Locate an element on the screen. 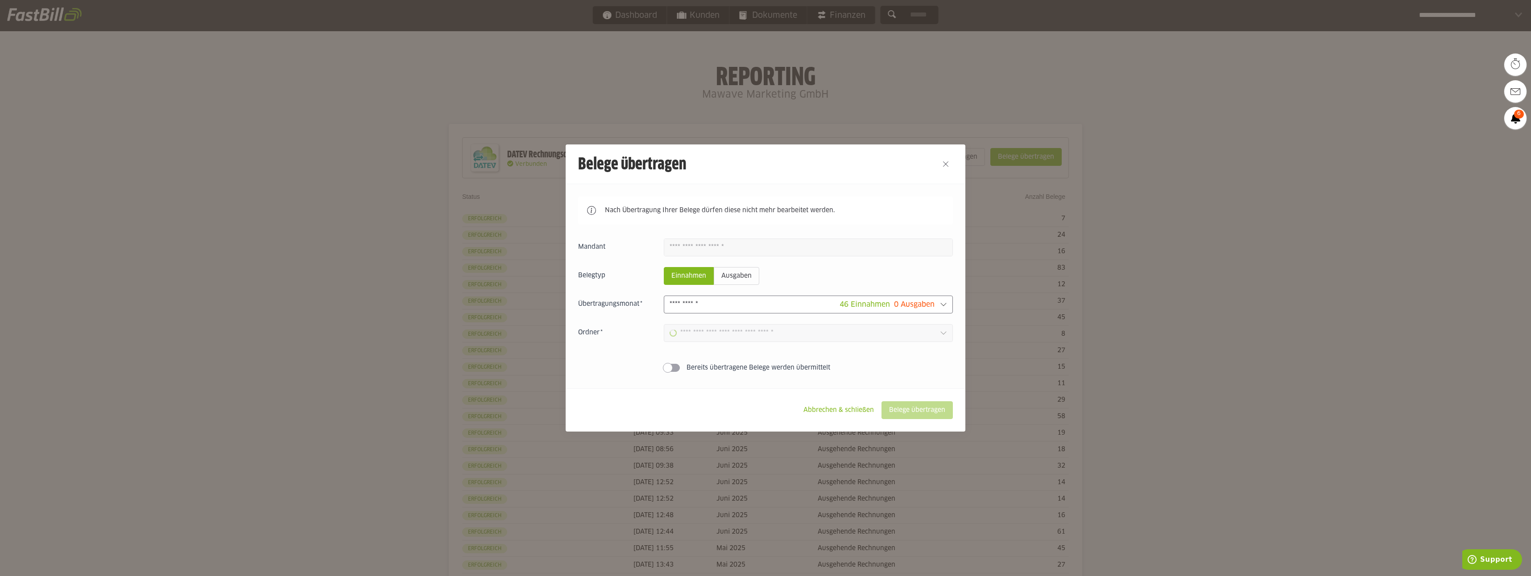 This screenshot has width=1531, height=576. sl-button: Belege übertragen is located at coordinates (917, 410).